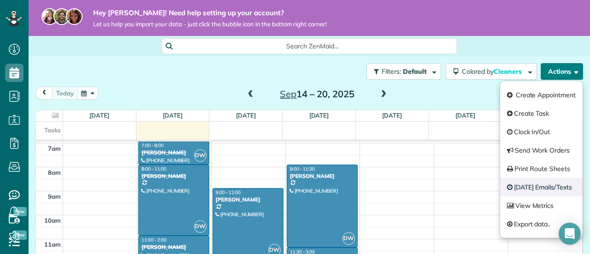  What do you see at coordinates (415, 71) in the screenshot?
I see `span: Default` at bounding box center [415, 71].